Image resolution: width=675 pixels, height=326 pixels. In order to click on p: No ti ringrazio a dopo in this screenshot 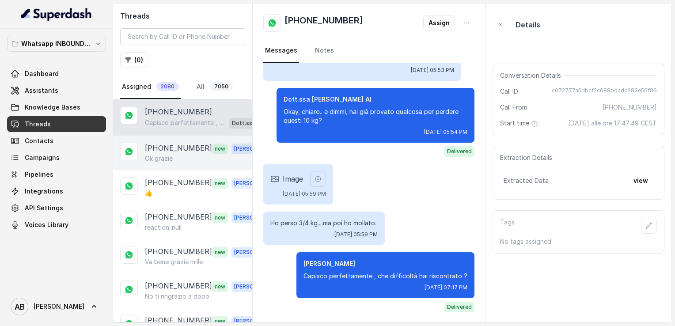, I will do `click(177, 297)`.